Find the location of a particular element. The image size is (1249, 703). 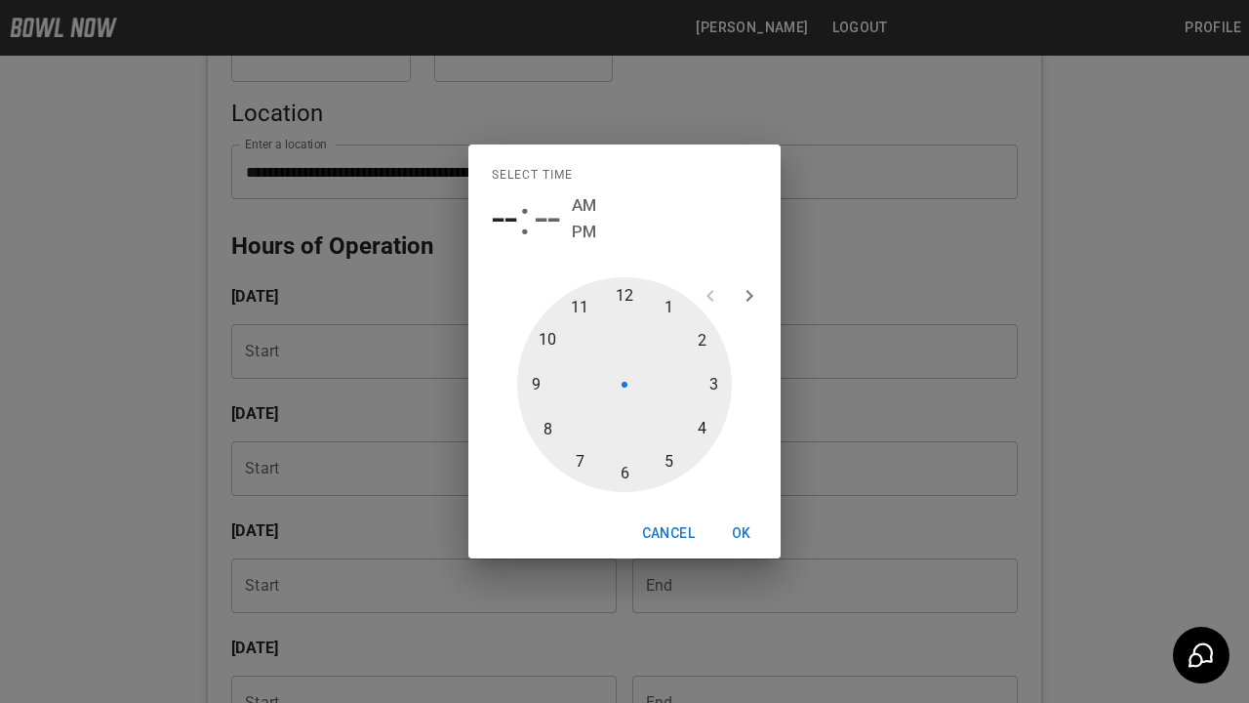

button: PM is located at coordinates (584, 231).